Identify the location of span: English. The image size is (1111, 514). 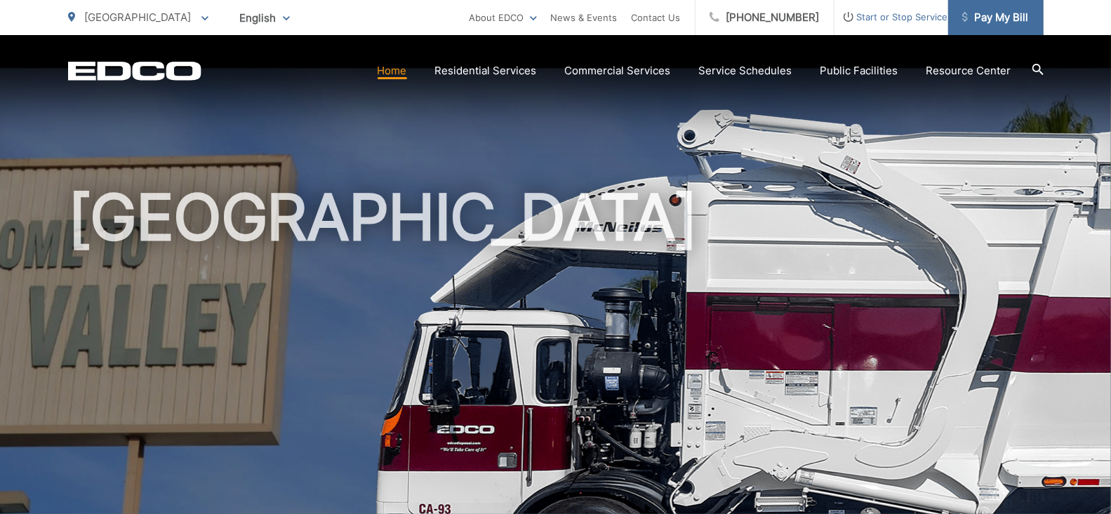
(265, 18).